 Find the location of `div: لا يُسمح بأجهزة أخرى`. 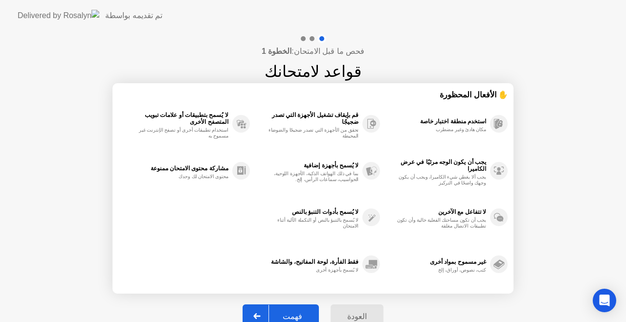

div: لا يُسمح بأجهزة أخرى is located at coordinates (312, 270).